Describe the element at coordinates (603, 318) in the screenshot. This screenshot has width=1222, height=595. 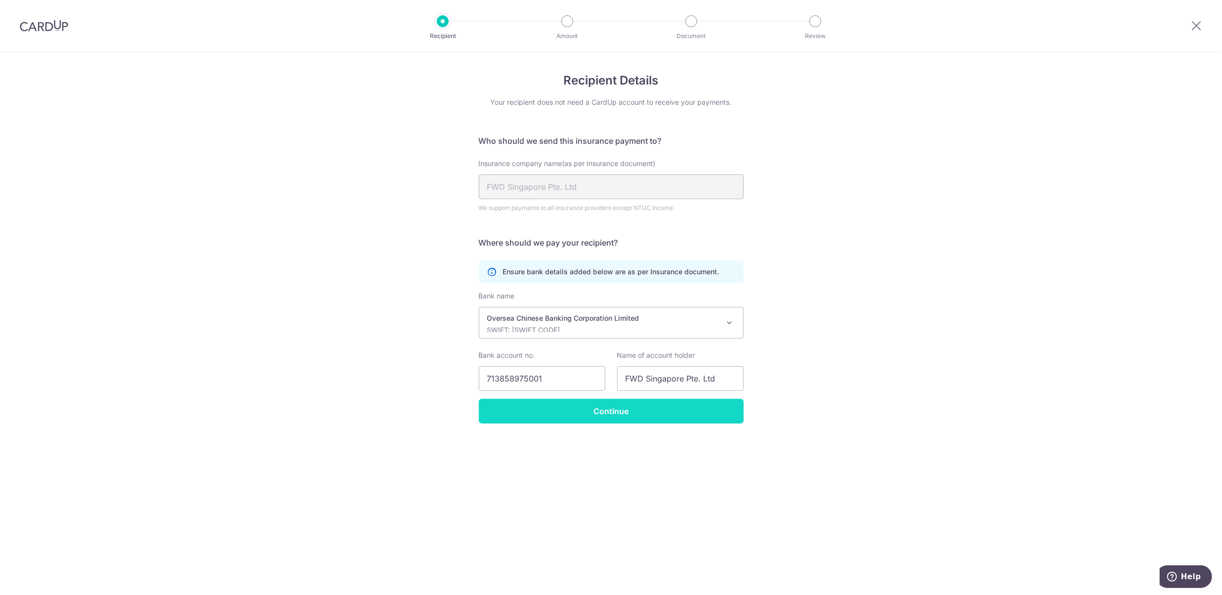
I see `p: Oversea Chinese Banking Corporation Limited` at that location.